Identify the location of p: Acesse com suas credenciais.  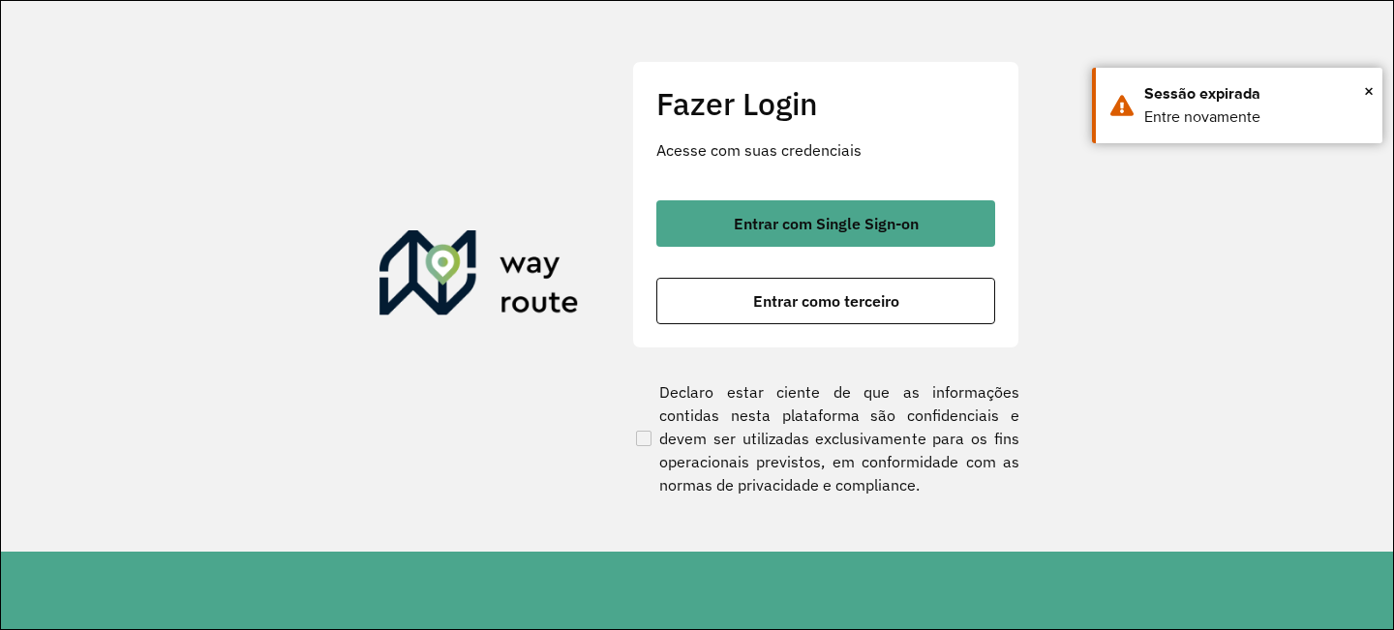
(825, 150).